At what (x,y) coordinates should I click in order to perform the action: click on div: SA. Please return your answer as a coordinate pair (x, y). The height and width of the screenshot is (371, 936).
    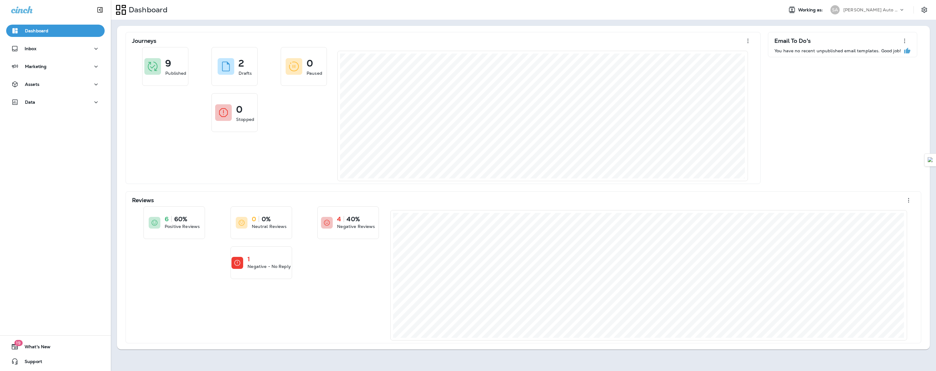
    Looking at the image, I should click on (835, 10).